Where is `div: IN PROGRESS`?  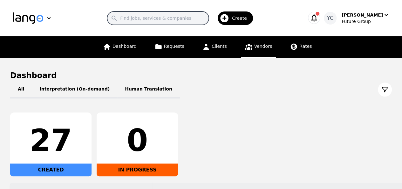
div: IN PROGRESS is located at coordinates (137, 170).